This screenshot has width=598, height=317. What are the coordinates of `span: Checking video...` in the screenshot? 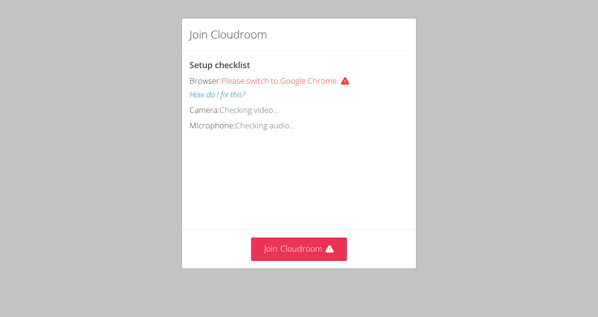 It's located at (249, 110).